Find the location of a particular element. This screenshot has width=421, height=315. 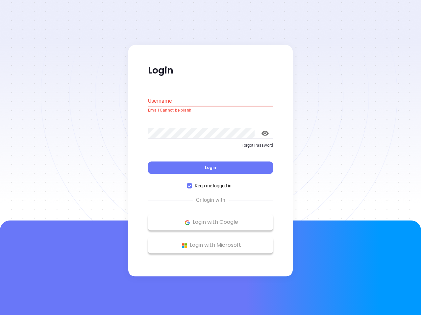

p: Login with Google is located at coordinates (210, 223).